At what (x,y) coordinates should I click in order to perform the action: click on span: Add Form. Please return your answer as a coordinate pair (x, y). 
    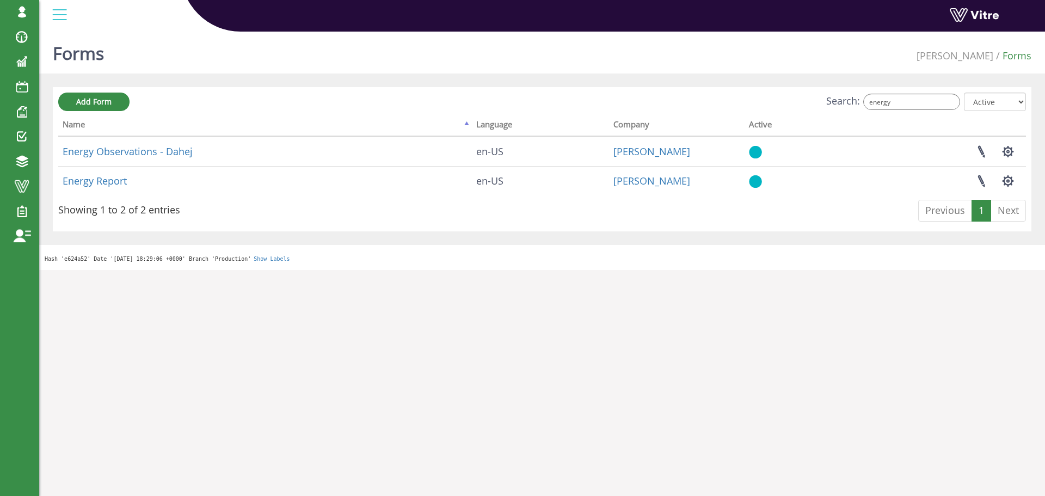
    Looking at the image, I should click on (94, 101).